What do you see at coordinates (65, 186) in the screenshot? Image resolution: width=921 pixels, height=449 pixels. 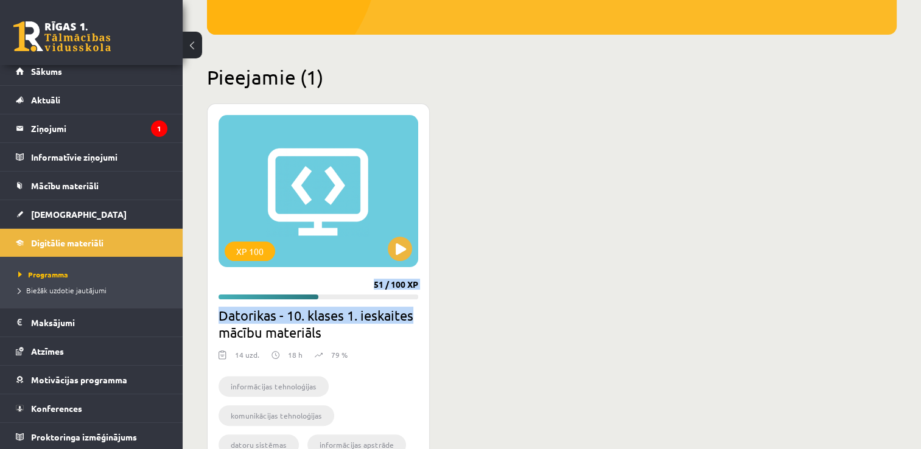 I see `span: Mācību materiāli` at bounding box center [65, 186].